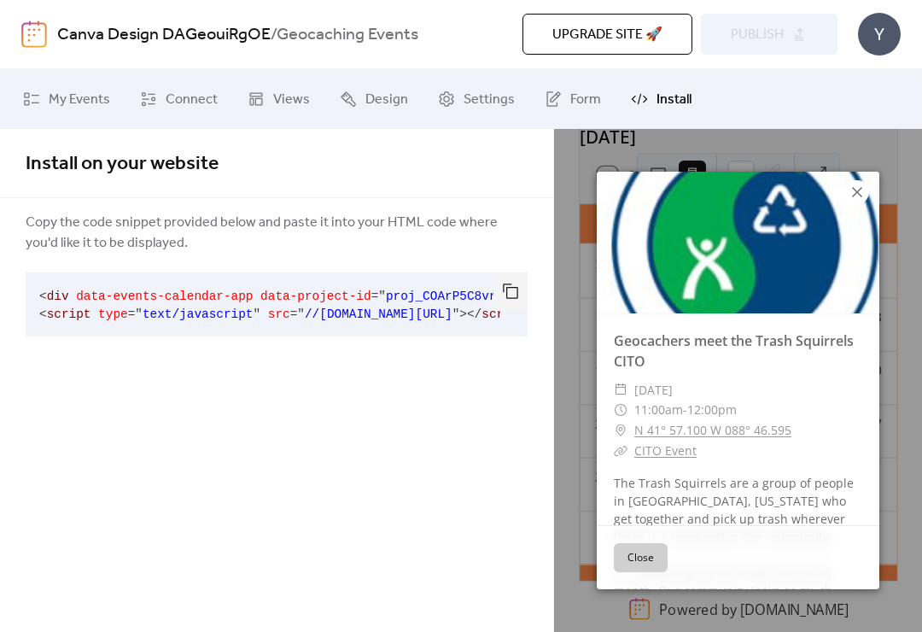 The width and height of the screenshot is (922, 632). What do you see at coordinates (58, 296) in the screenshot?
I see `span: div` at bounding box center [58, 296].